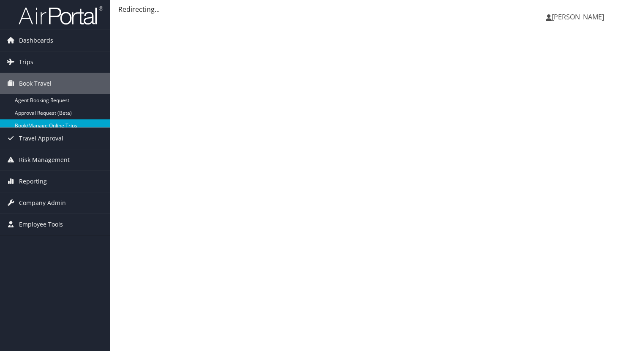 This screenshot has width=621, height=351. What do you see at coordinates (36, 41) in the screenshot?
I see `span: Dashboards` at bounding box center [36, 41].